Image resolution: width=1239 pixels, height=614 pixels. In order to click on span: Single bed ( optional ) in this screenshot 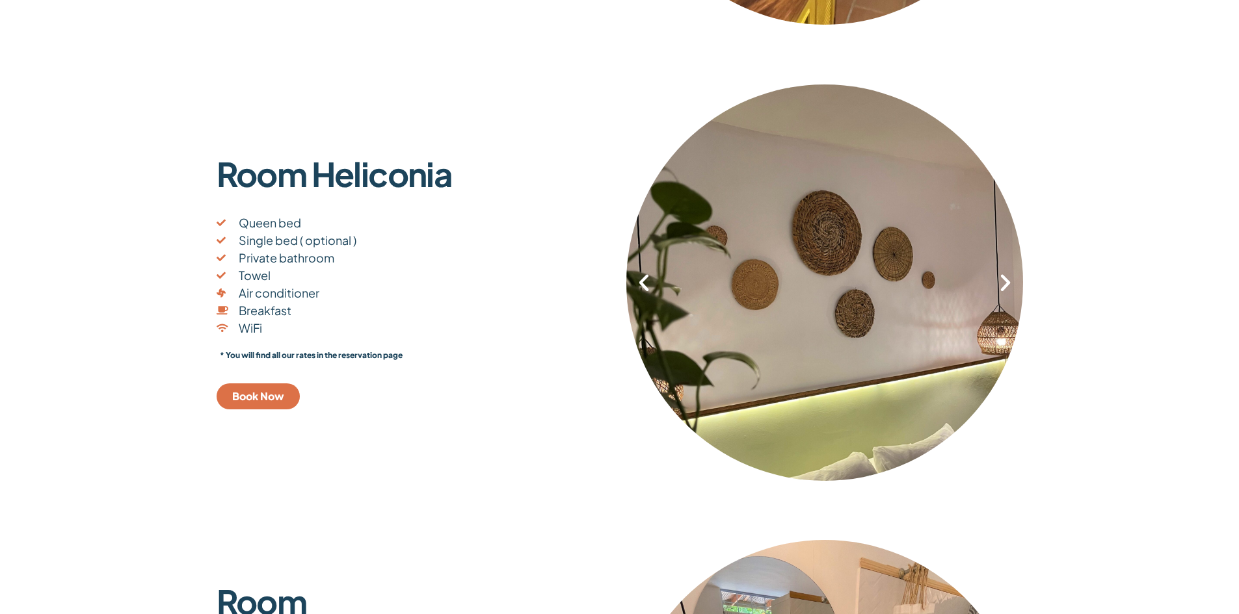, I will do `click(296, 240)`.